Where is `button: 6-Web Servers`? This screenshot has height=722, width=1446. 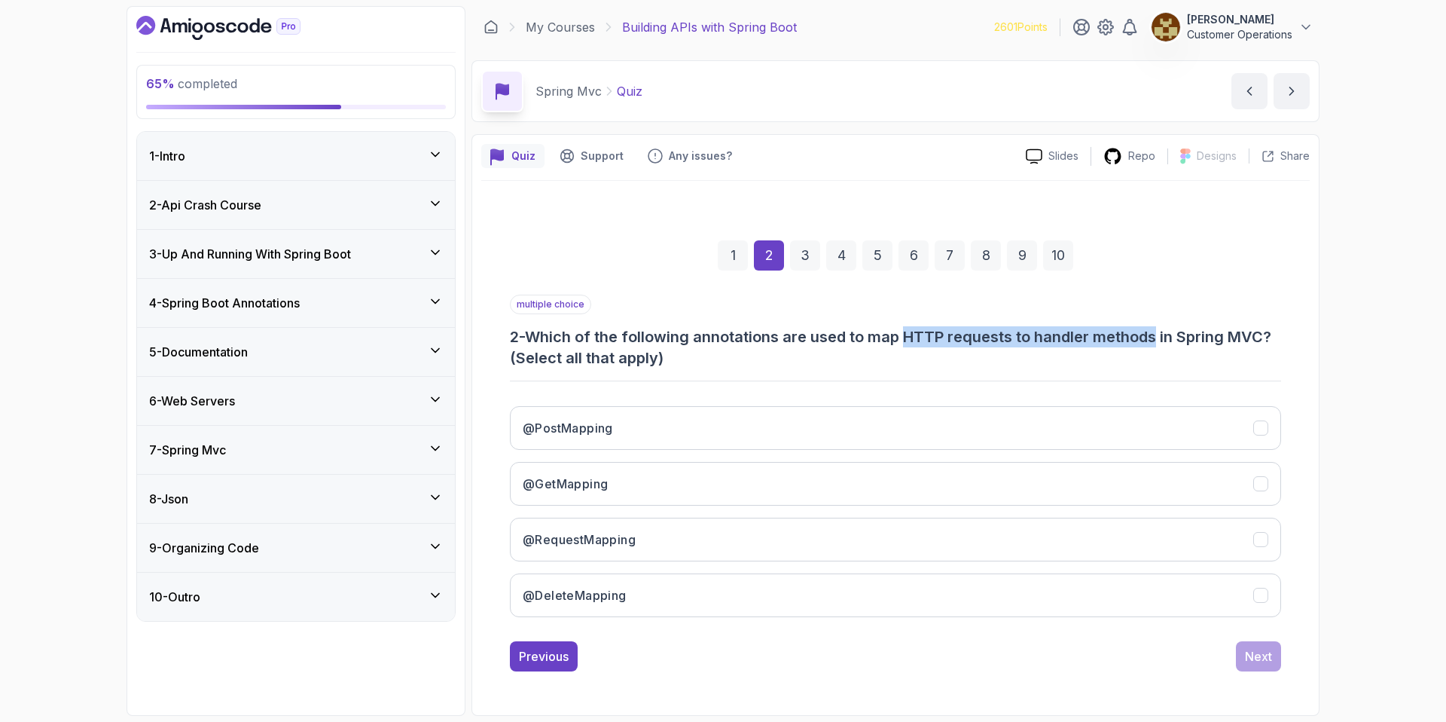 button: 6-Web Servers is located at coordinates (296, 401).